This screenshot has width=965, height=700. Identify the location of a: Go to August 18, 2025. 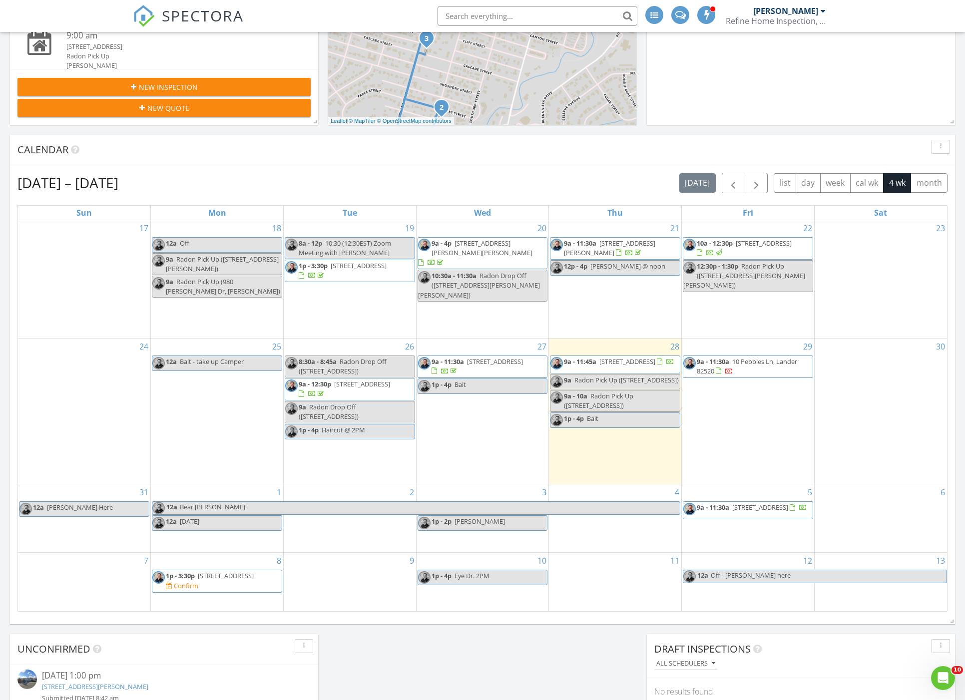
(277, 228).